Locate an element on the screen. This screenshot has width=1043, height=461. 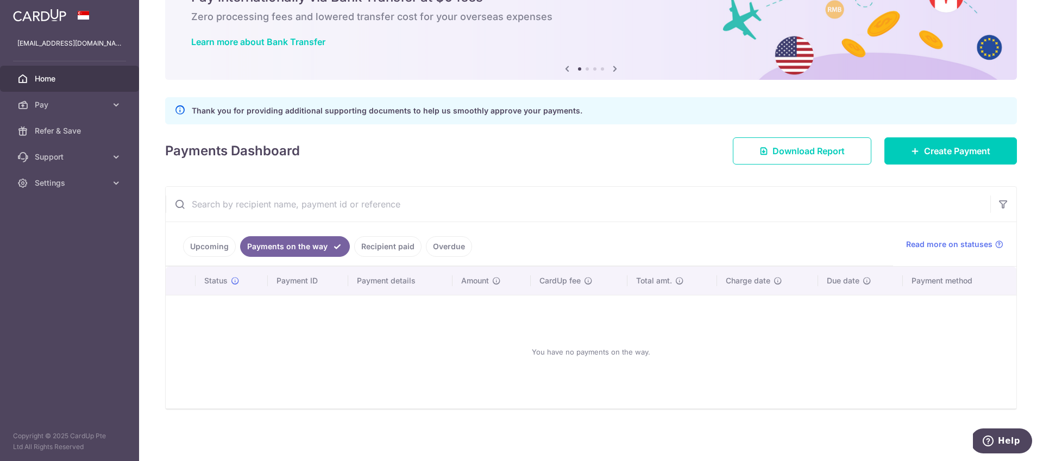
a: Overdue is located at coordinates (449, 247).